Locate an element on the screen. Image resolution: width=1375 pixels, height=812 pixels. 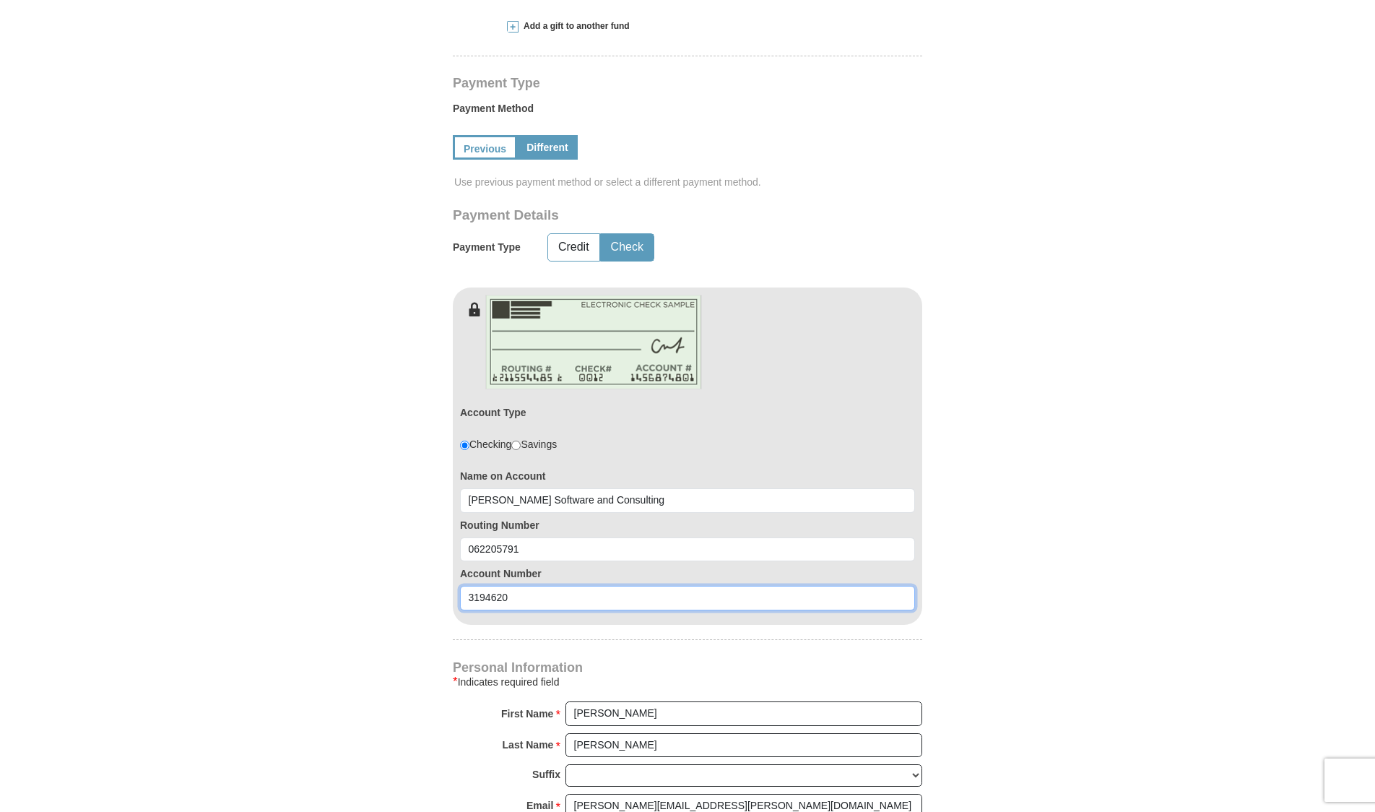
strong: First Name is located at coordinates (527, 713).